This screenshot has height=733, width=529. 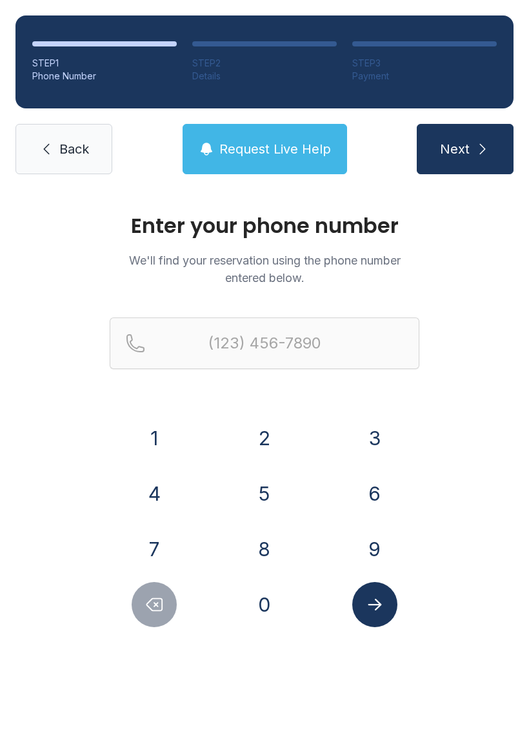 I want to click on div: Details, so click(x=265, y=76).